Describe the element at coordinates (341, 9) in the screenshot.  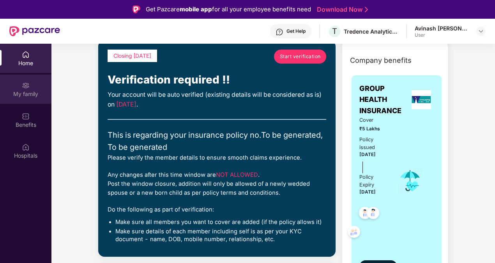
I see `a: Download Now` at that location.